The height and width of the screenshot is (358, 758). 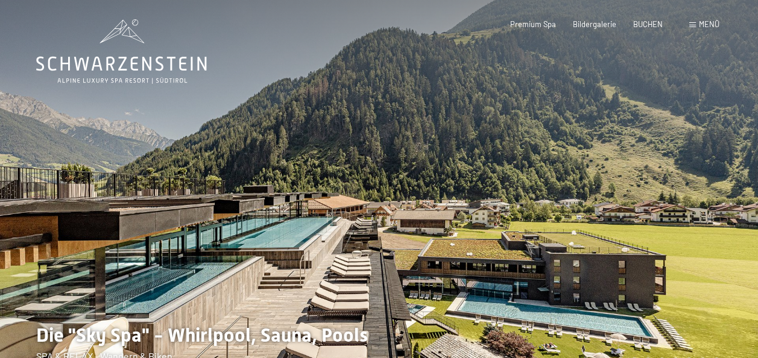 What do you see at coordinates (709, 24) in the screenshot?
I see `span: Menü` at bounding box center [709, 24].